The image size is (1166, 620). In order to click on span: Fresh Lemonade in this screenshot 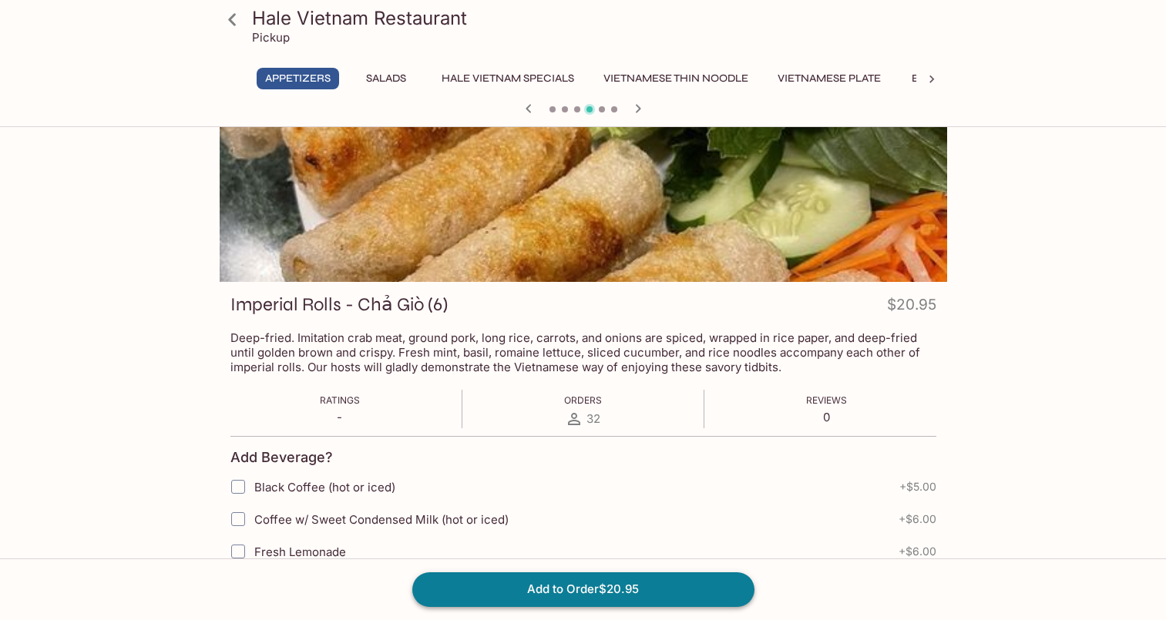, I will do `click(300, 552)`.